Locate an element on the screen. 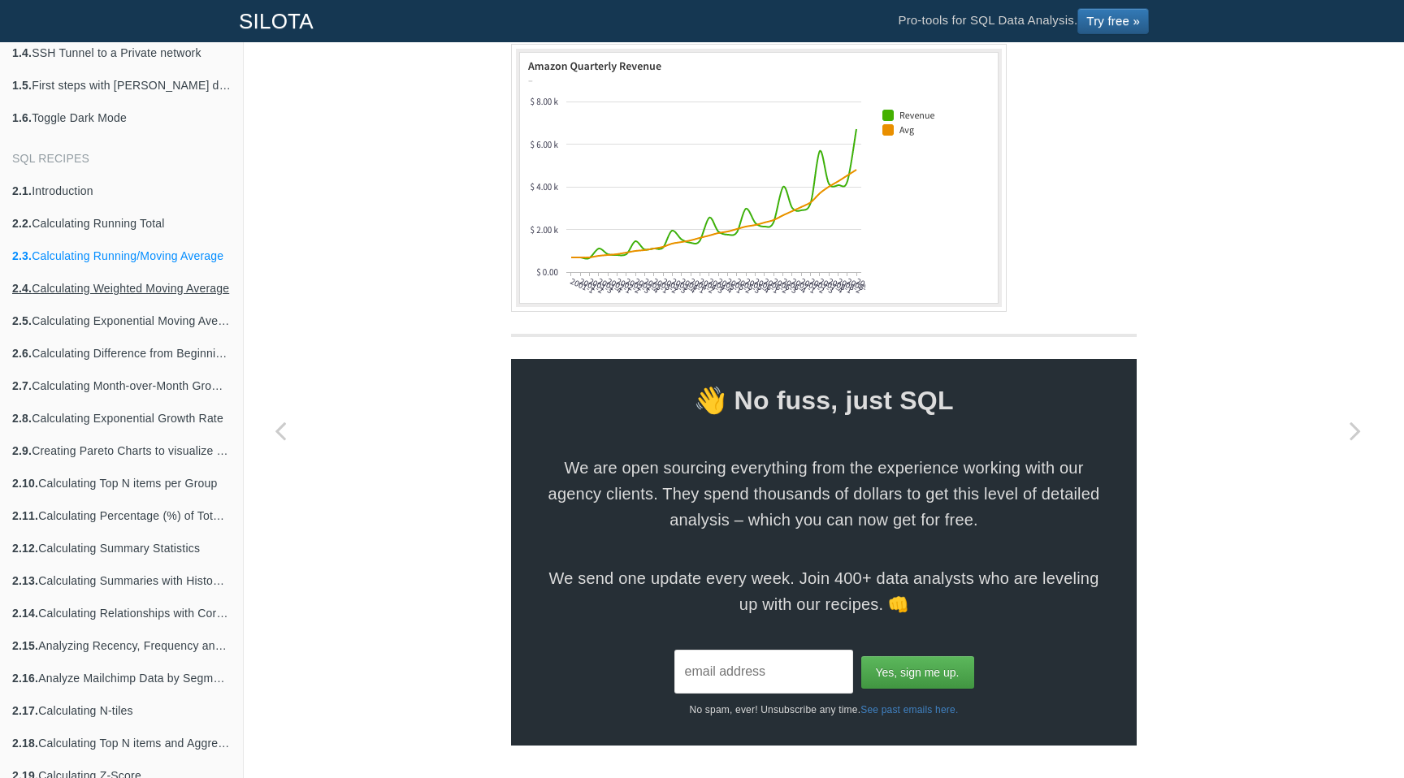  li: Pro-tools for SQL Data Analysis. is located at coordinates (1023, 21).